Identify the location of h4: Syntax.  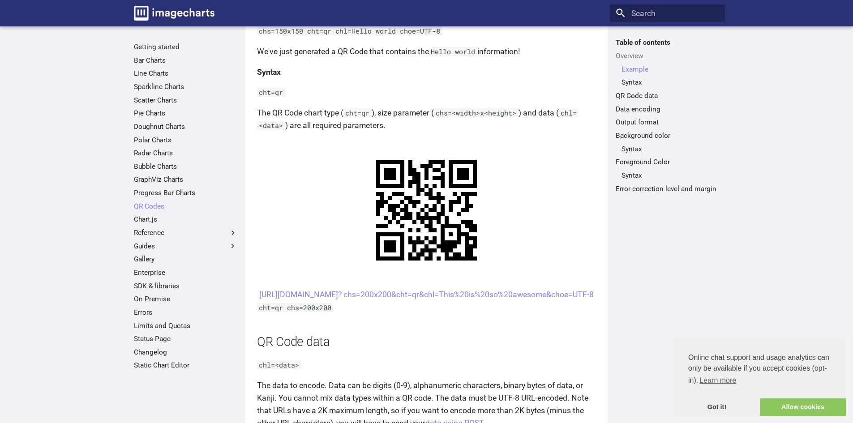
(426, 72).